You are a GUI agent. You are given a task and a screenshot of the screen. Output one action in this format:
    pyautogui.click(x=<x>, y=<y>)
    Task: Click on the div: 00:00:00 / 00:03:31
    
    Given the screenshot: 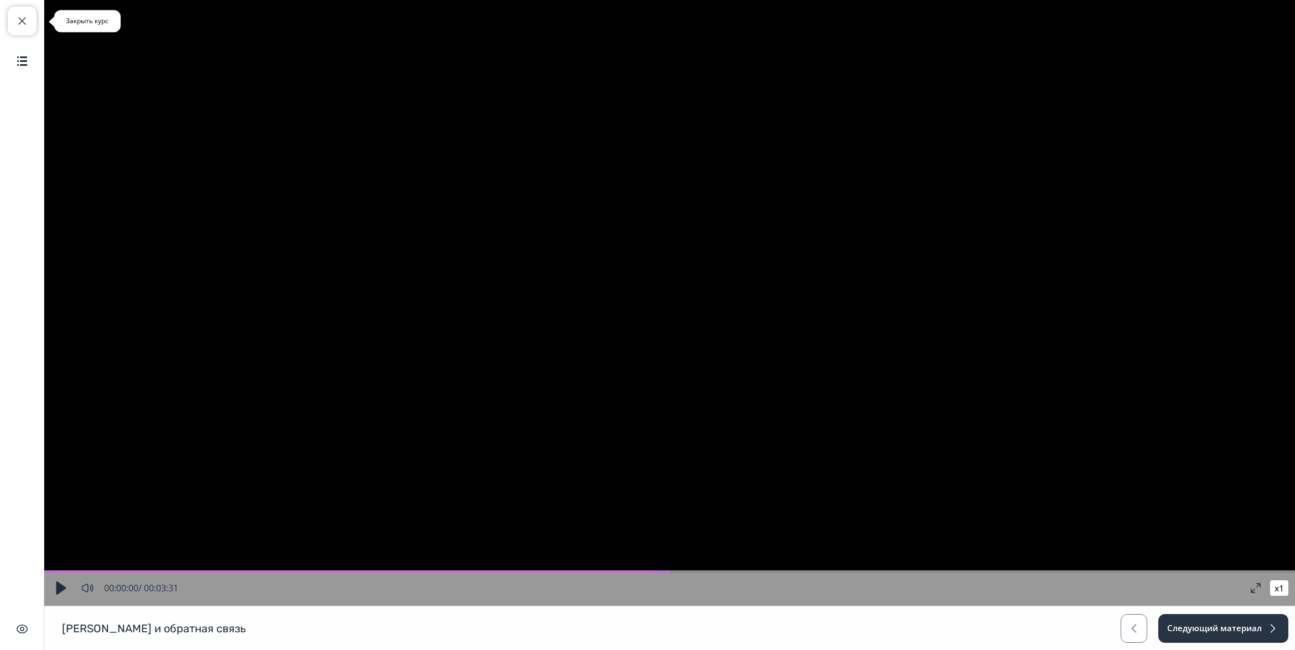 What is the action you would take?
    pyautogui.click(x=141, y=588)
    